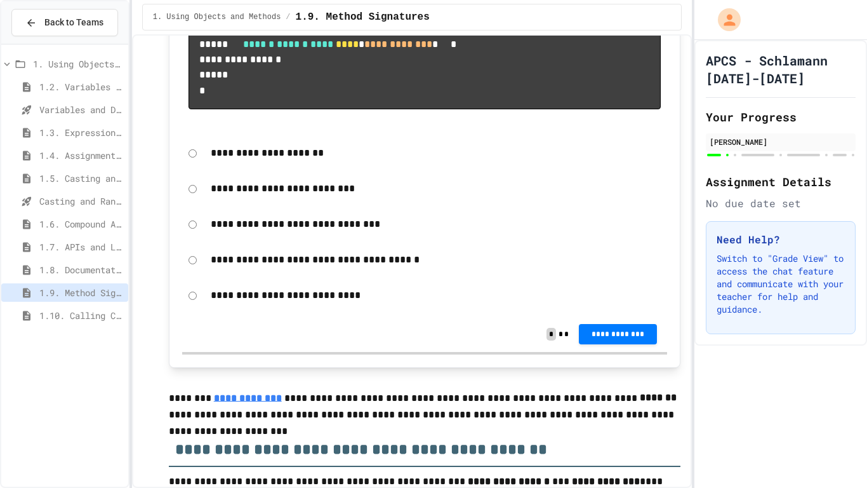 This screenshot has height=488, width=867. What do you see at coordinates (781, 284) in the screenshot?
I see `p: Switch to "Grade View" to access the chat feature and communicate with your teacher for help and ...` at bounding box center [781, 284].